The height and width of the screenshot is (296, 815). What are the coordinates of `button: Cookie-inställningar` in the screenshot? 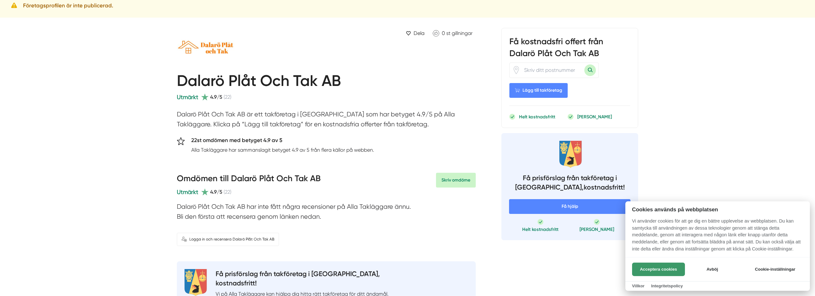 It's located at (775, 269).